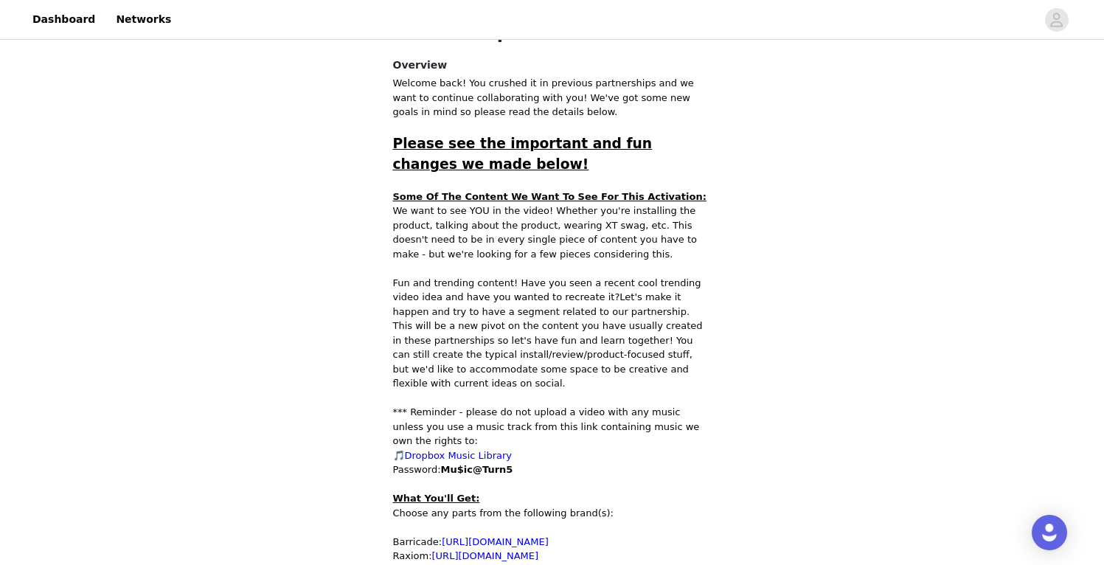 This screenshot has height=565, width=1104. I want to click on p: Choose any parts from the following brand(s):, so click(552, 505).